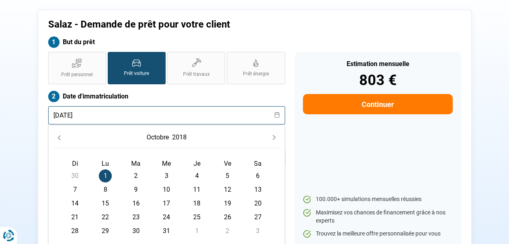  What do you see at coordinates (166, 96) in the screenshot?
I see `label: Date d'immatriculation` at bounding box center [166, 96].